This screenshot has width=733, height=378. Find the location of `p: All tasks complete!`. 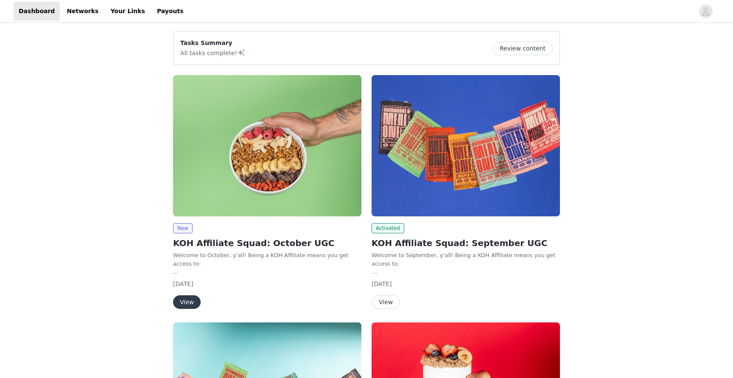

p: All tasks complete! is located at coordinates (213, 53).